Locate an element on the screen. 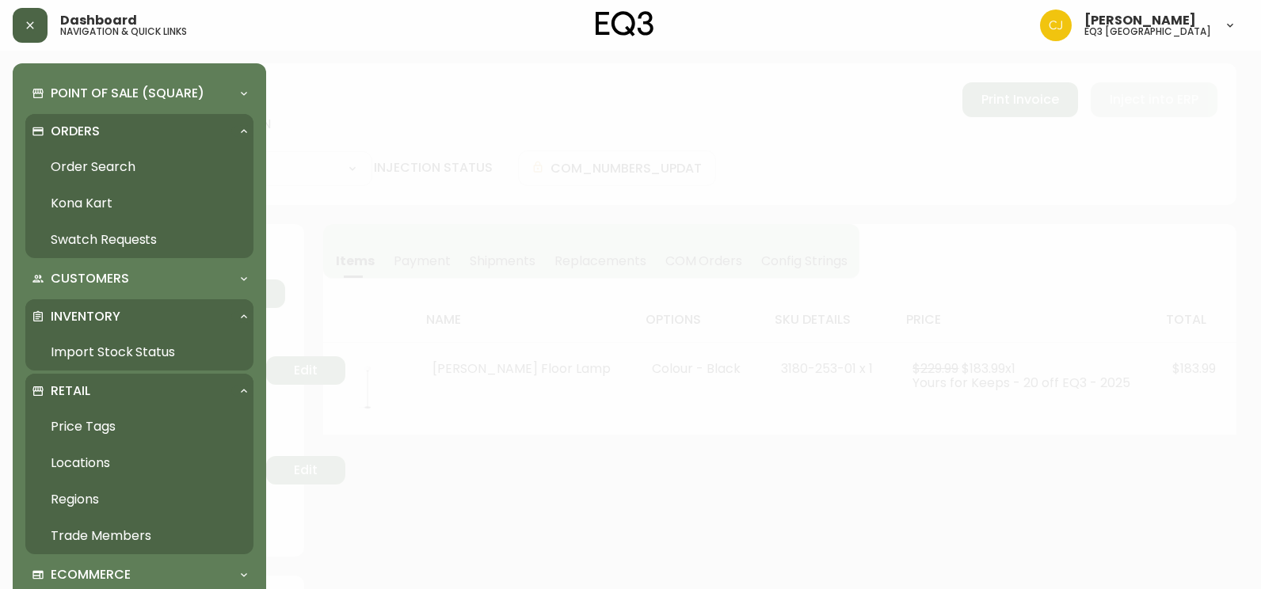  div: Inventory is located at coordinates (139, 317).